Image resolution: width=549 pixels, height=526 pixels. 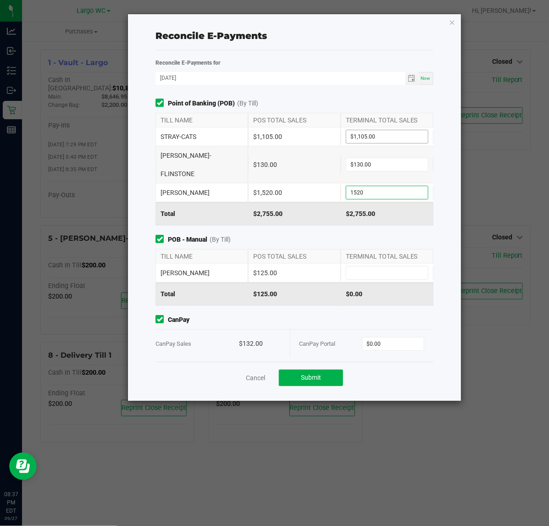 I want to click on strong: Reconcile E-Payments for, so click(x=188, y=63).